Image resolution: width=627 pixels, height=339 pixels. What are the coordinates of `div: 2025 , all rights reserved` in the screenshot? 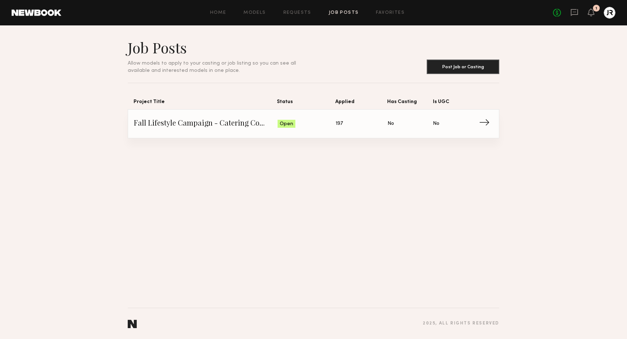 It's located at (461, 323).